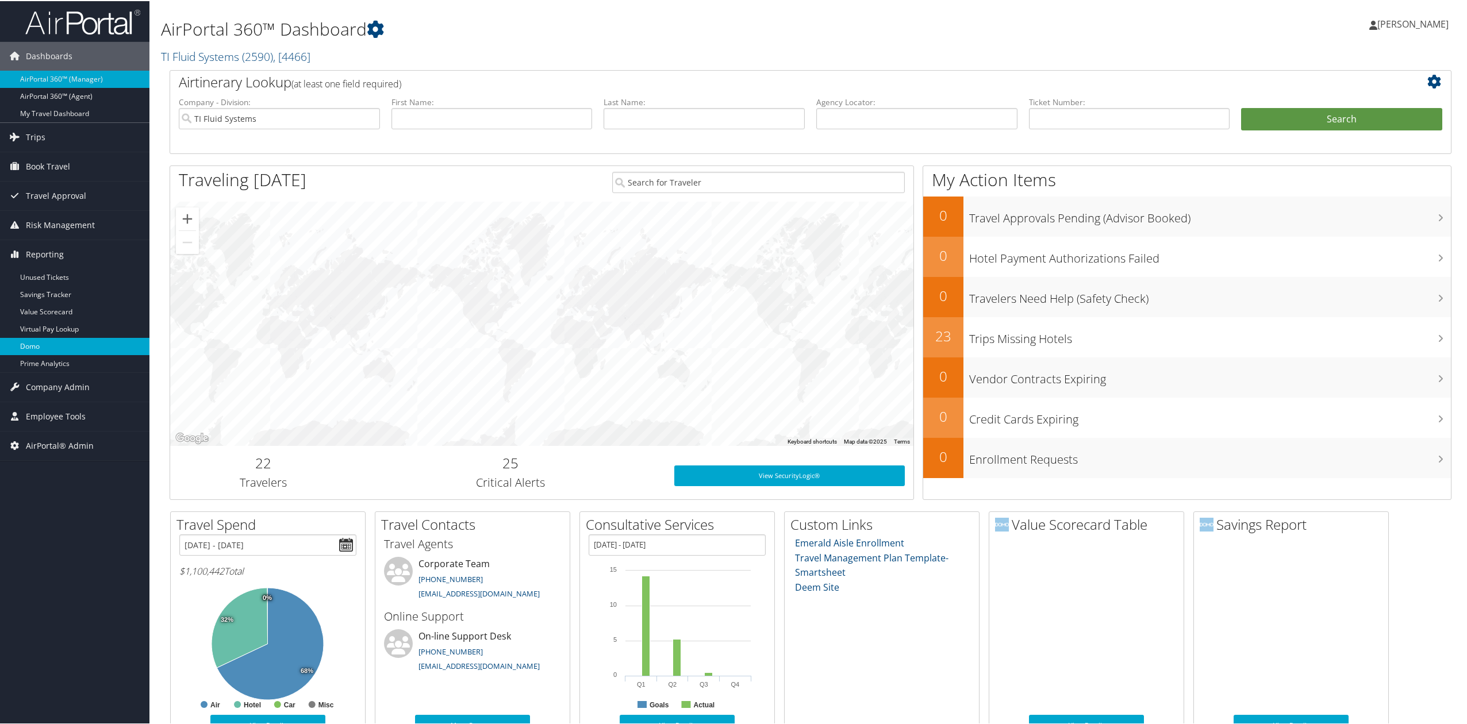 This screenshot has width=1467, height=724. I want to click on text: Actual, so click(704, 704).